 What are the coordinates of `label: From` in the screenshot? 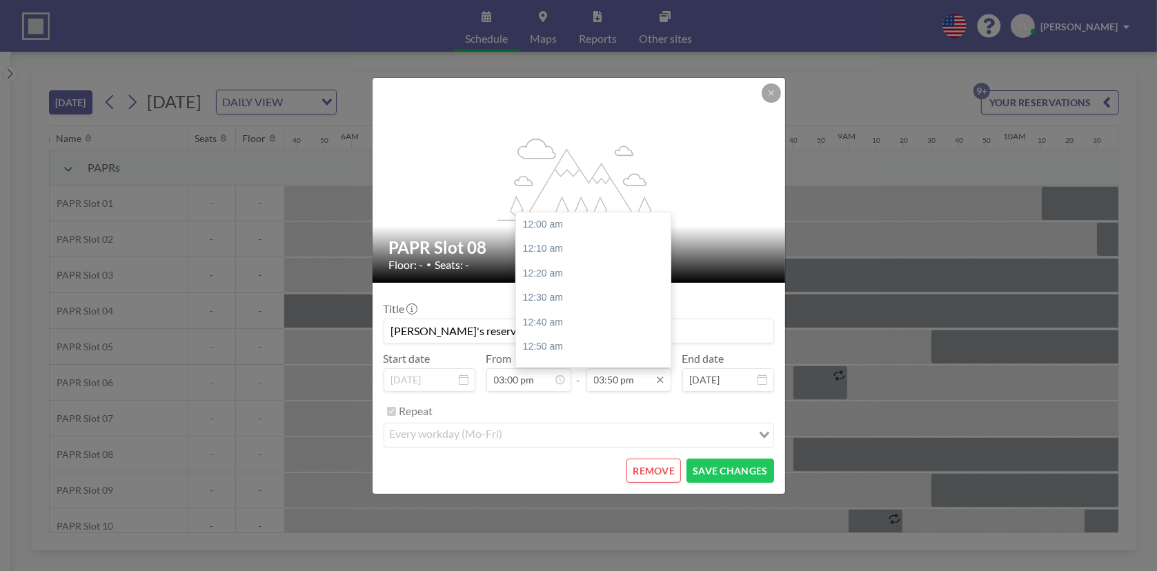 It's located at (499, 359).